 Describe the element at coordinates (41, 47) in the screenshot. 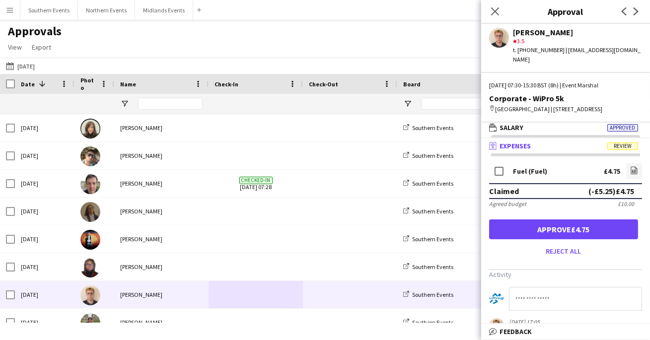

I see `a: Export` at that location.